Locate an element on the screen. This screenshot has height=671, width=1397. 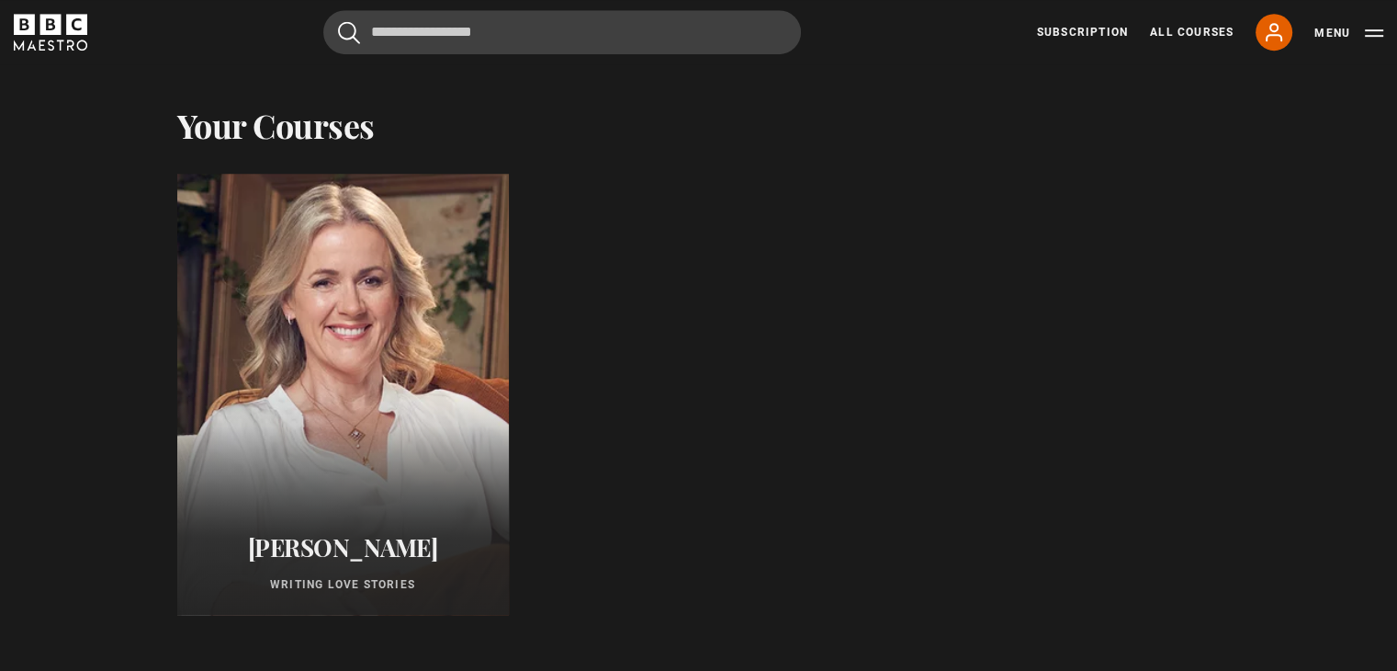
a: BBC Maestro is located at coordinates (51, 32).